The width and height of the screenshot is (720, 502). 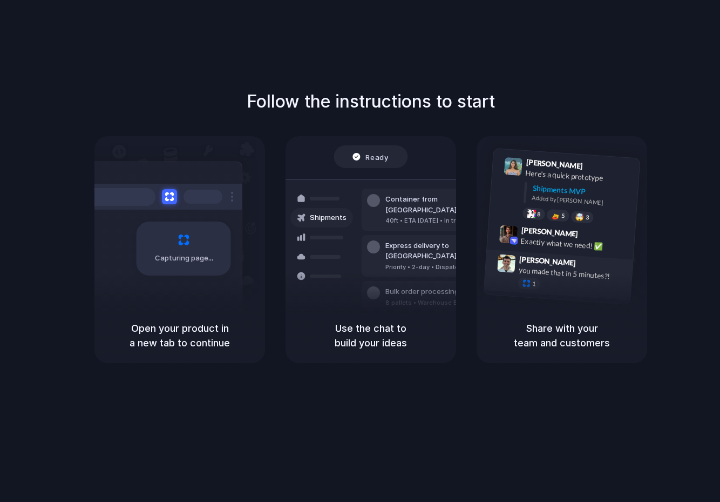 What do you see at coordinates (328, 218) in the screenshot?
I see `span: Shipments` at bounding box center [328, 218].